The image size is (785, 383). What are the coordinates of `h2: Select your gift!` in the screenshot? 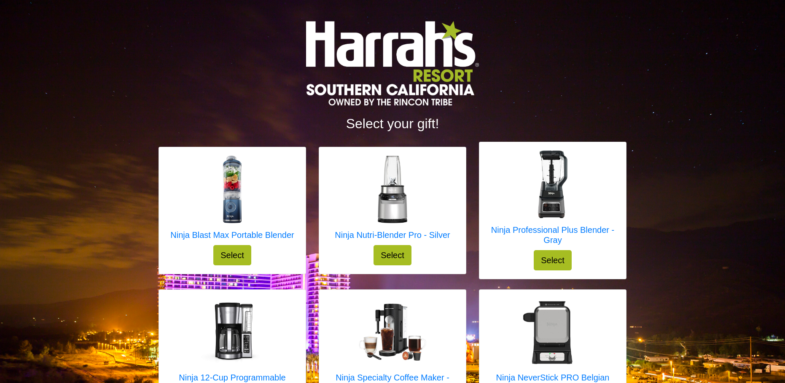 It's located at (392, 123).